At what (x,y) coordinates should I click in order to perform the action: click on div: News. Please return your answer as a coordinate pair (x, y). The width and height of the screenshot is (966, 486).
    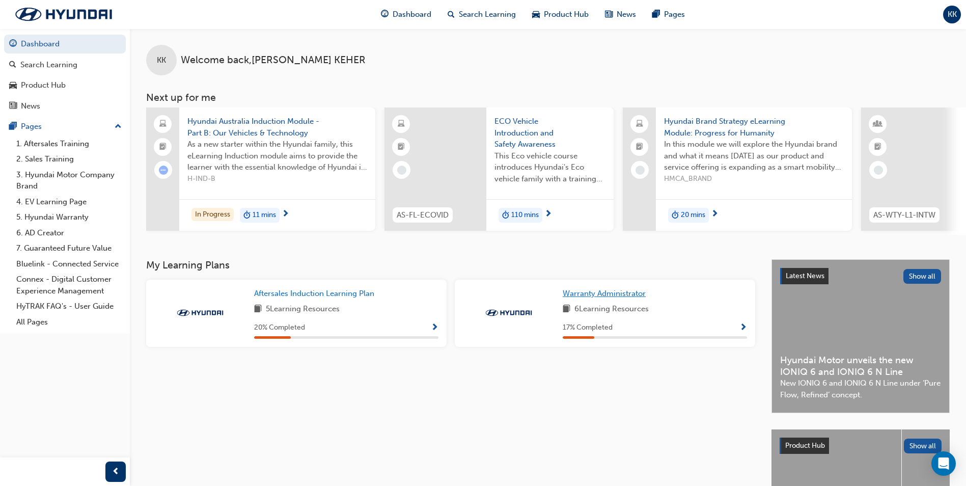
    Looking at the image, I should click on (31, 106).